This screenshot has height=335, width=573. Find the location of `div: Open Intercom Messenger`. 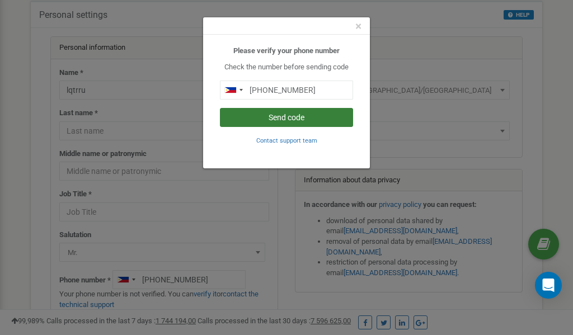

div: Open Intercom Messenger is located at coordinates (549, 286).